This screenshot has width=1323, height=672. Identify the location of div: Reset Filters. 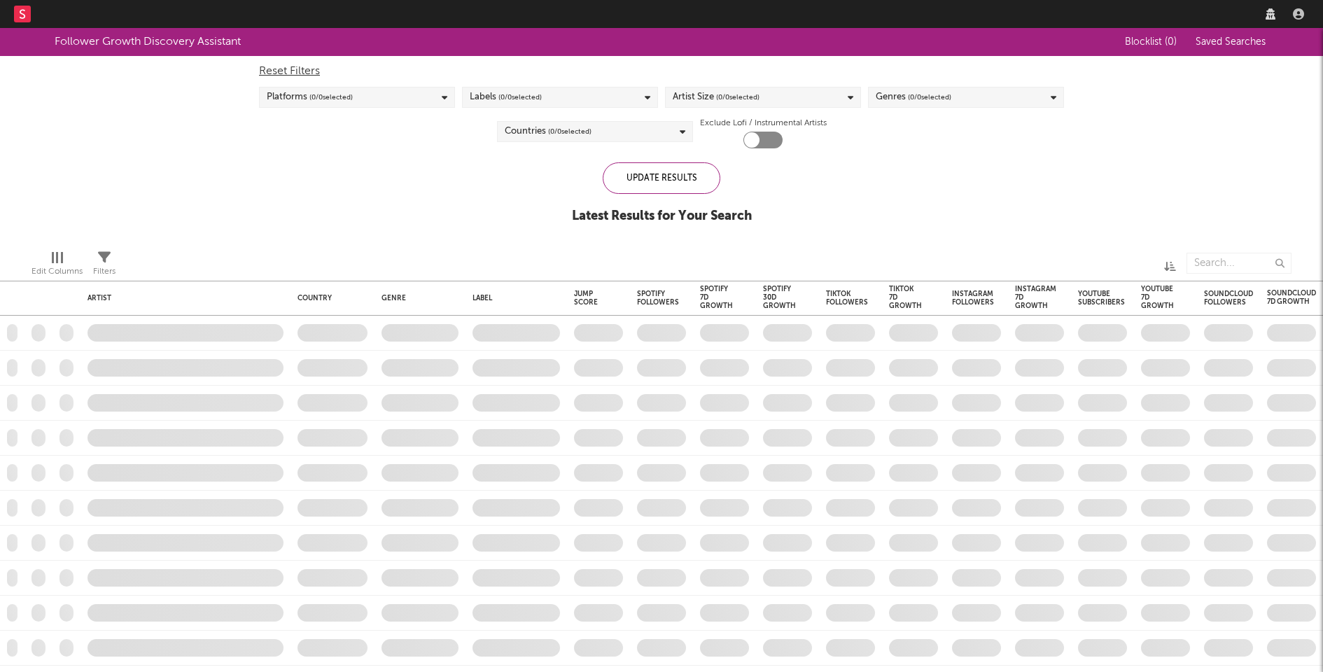
(662, 71).